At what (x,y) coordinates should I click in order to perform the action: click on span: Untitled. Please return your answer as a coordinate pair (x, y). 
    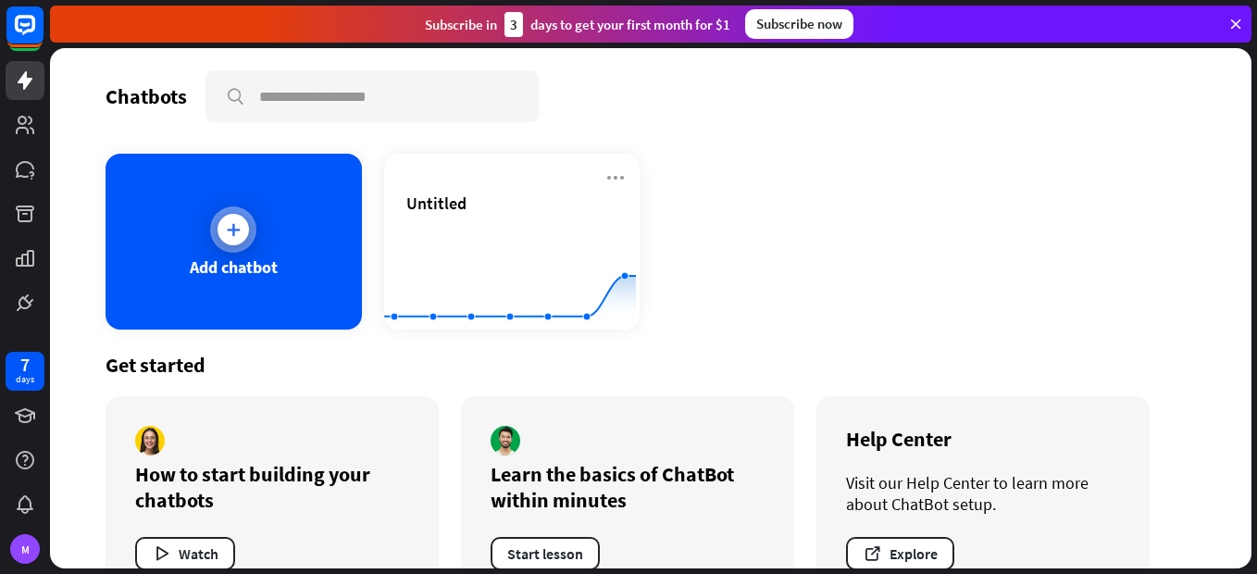
    Looking at the image, I should click on (436, 203).